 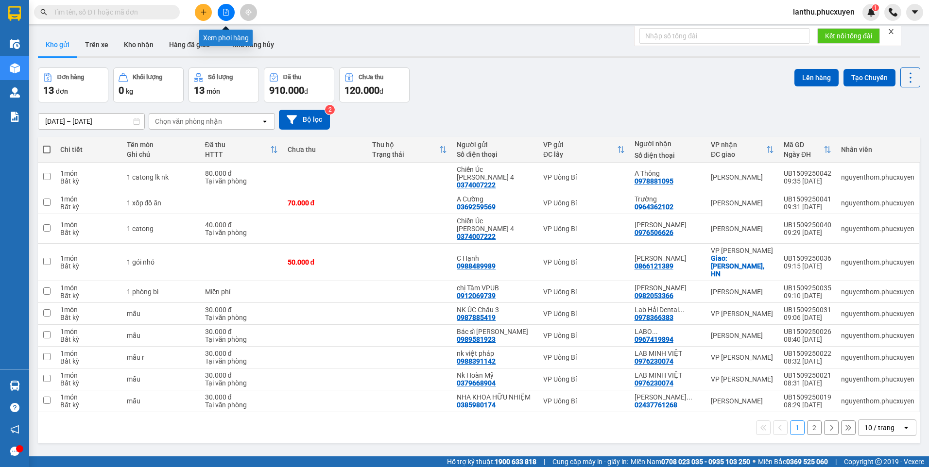 What do you see at coordinates (808, 225) in the screenshot?
I see `div: UB1509250040` at bounding box center [808, 225].